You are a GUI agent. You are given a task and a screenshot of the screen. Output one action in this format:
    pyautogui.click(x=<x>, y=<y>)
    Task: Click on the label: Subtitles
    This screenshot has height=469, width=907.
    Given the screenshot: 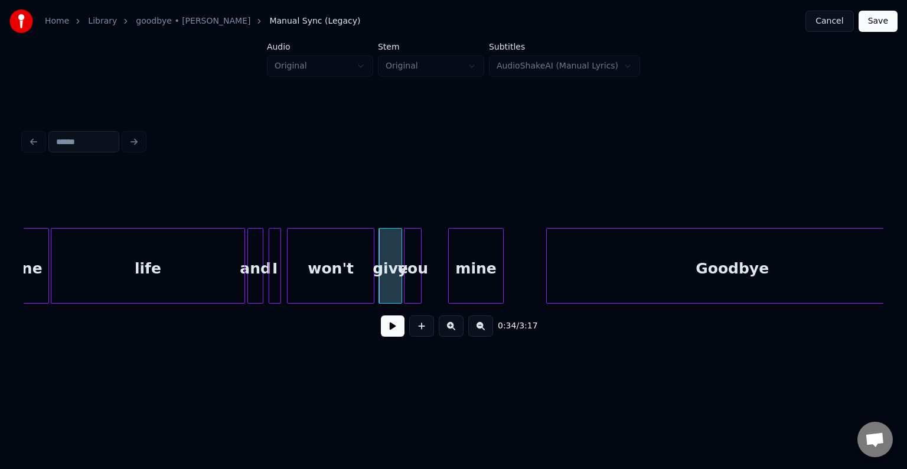 What is the action you would take?
    pyautogui.click(x=565, y=47)
    